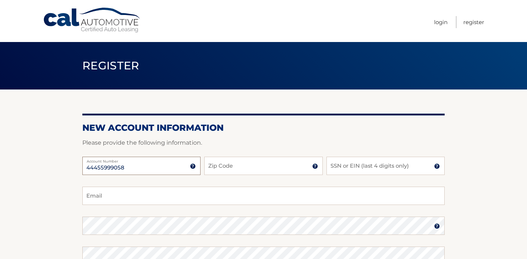 The image size is (527, 259). Describe the element at coordinates (263, 143) in the screenshot. I see `p: Please provide the following information.` at that location.